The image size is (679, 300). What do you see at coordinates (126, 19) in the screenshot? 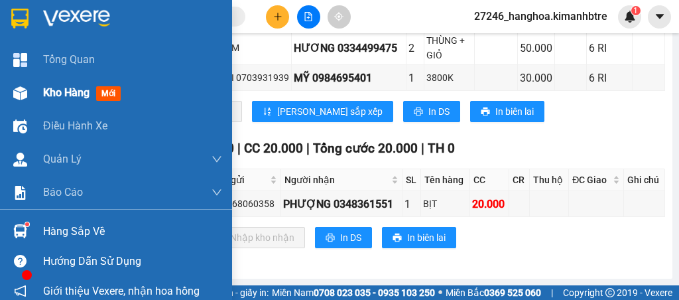
I see `div: Tên hàng: THÙNG ( : 2 )` at bounding box center [126, 19].